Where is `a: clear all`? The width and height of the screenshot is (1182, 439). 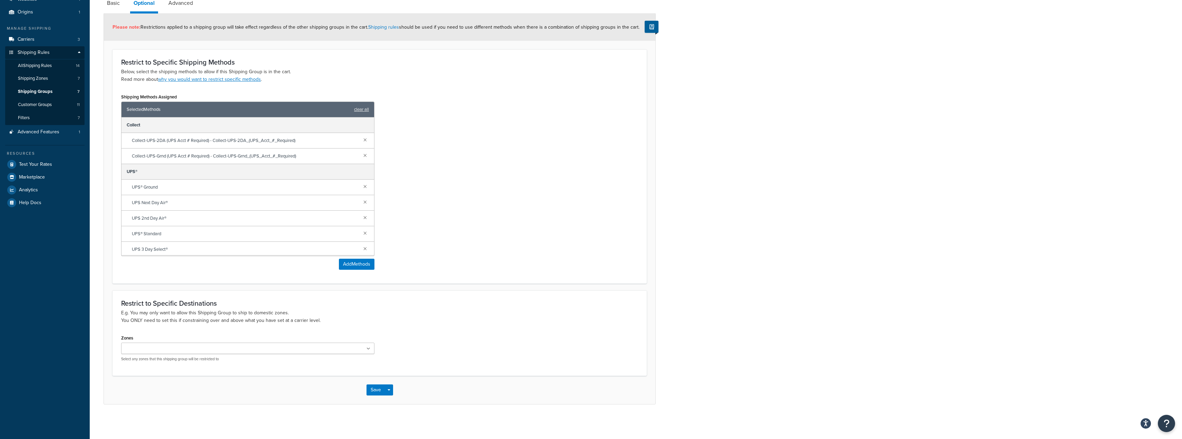
a: clear all is located at coordinates (361, 109).